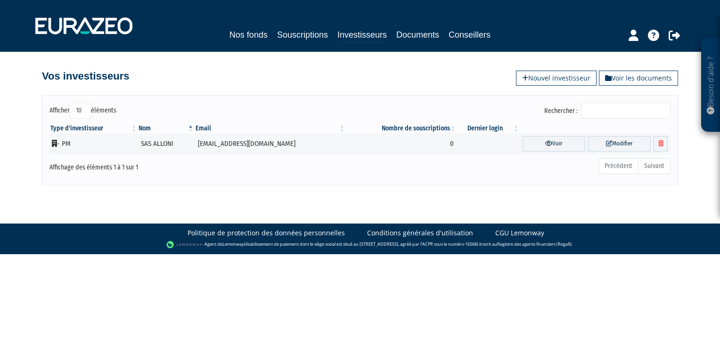 Image resolution: width=720 pixels, height=337 pixels. I want to click on img: 1732889491-logotype_eurazeo_blanc_rvb.png, so click(84, 26).